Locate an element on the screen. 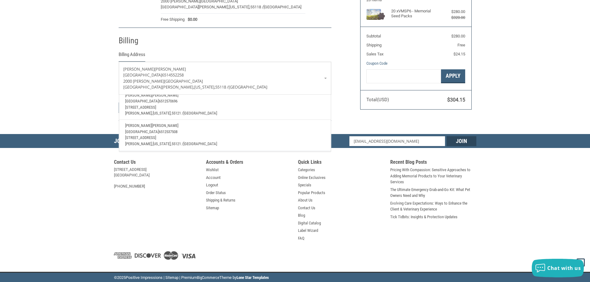 The image size is (590, 282). span: 6514552258 is located at coordinates (173, 75).